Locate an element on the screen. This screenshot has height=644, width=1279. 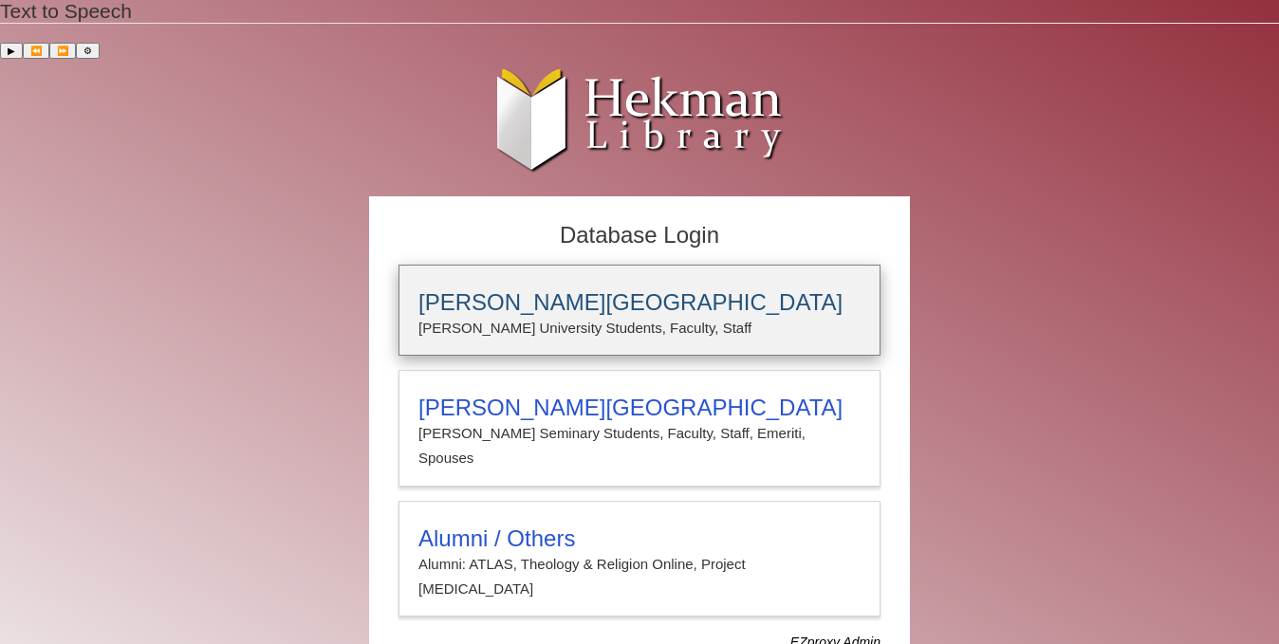
button: Previous is located at coordinates (36, 50).